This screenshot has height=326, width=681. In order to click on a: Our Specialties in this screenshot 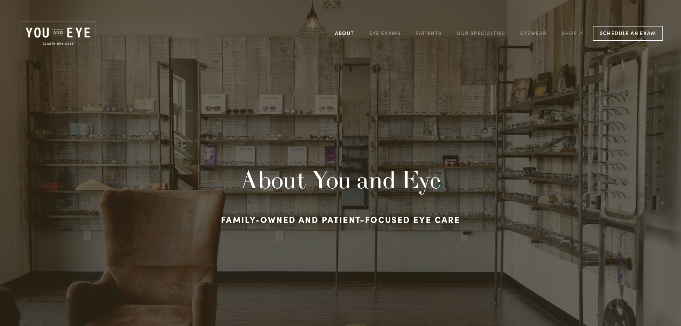, I will do `click(481, 33)`.